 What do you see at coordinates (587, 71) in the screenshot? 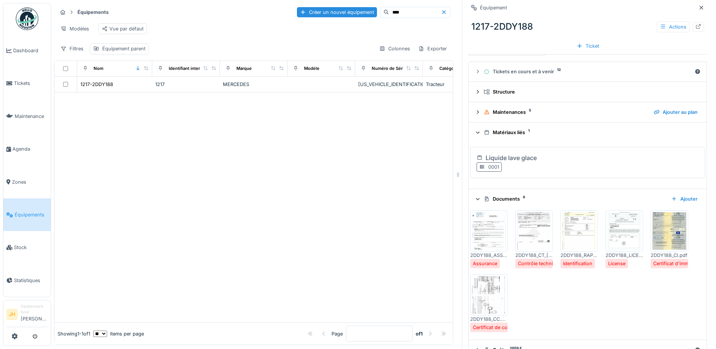
I see `div: Tickets en cours et à venir` at bounding box center [587, 71].